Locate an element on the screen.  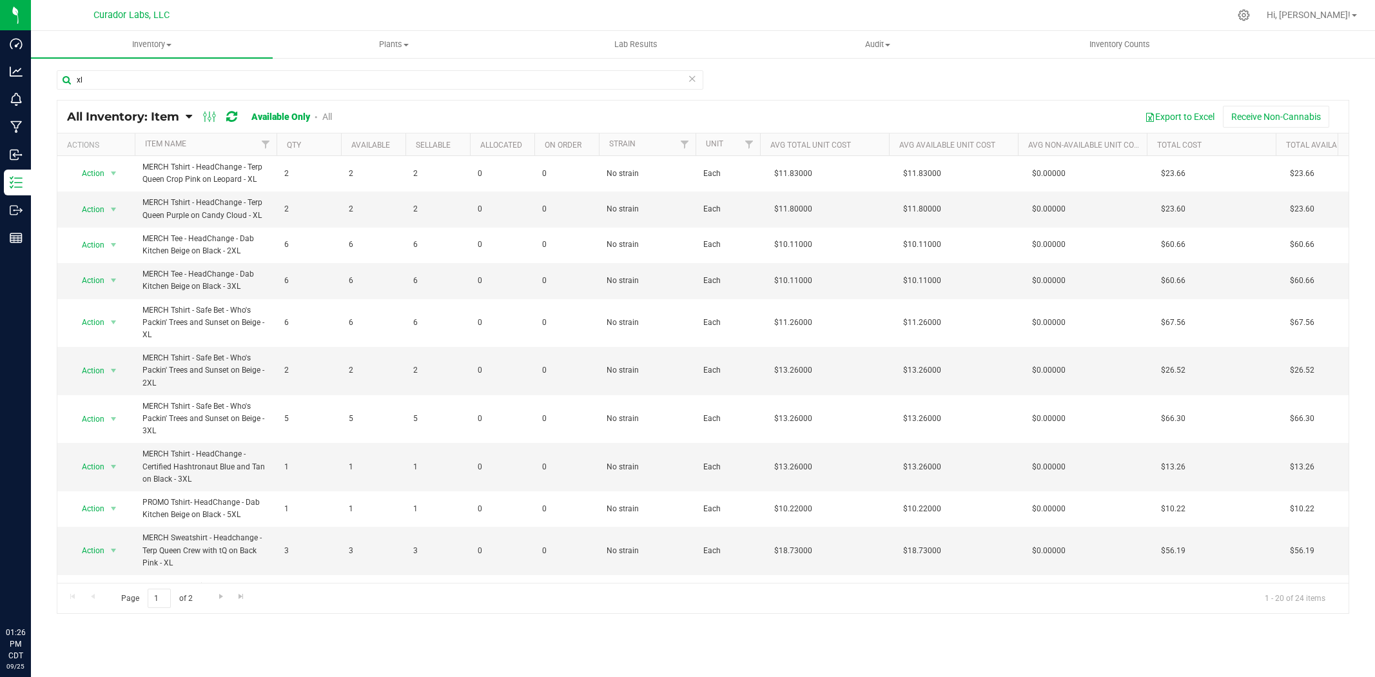
a: Avg Total Unit Cost is located at coordinates (810, 145).